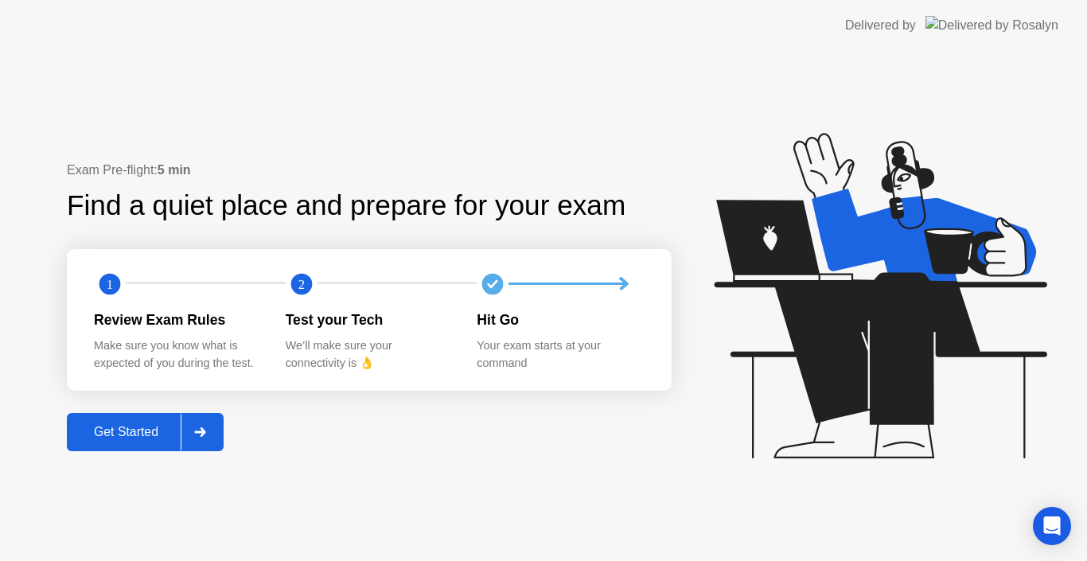 The image size is (1087, 561). What do you see at coordinates (347, 205) in the screenshot?
I see `div: Find a quiet place and prepare for your exam` at bounding box center [347, 205].